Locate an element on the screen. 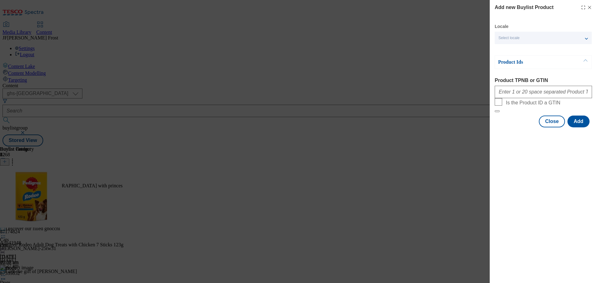  input: Enter 1 or 20 space separated Product TPNB or GTIN is located at coordinates (543, 92).